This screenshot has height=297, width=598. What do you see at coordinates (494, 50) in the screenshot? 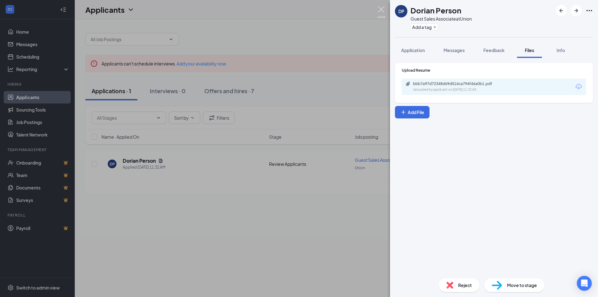
I see `span: Feedback` at bounding box center [494, 50].